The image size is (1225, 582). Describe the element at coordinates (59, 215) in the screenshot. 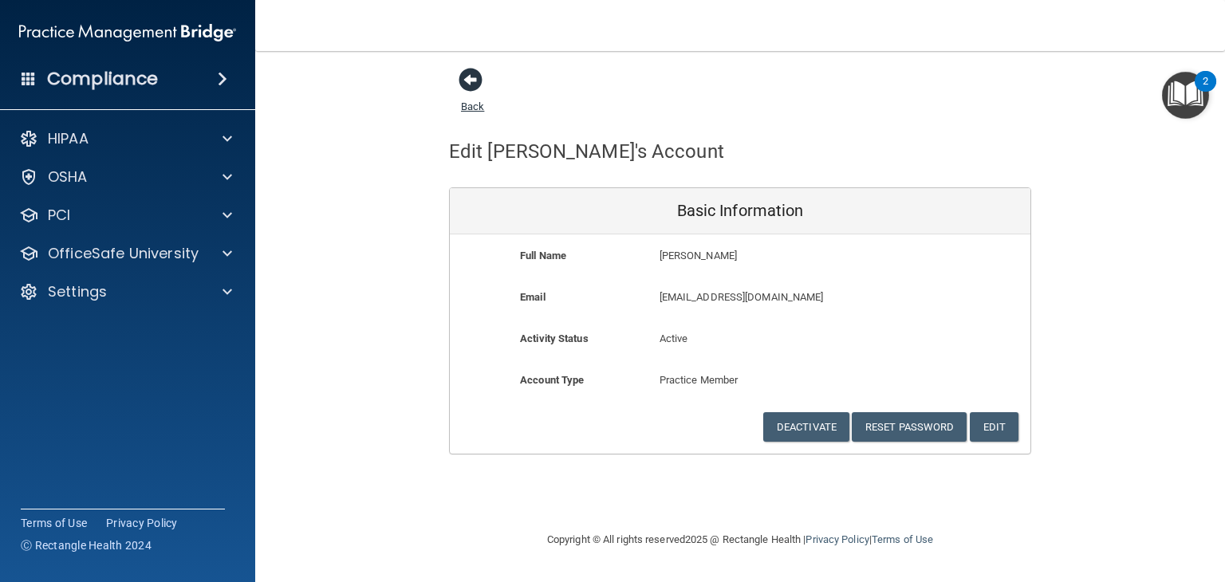

I see `p: PCI` at that location.